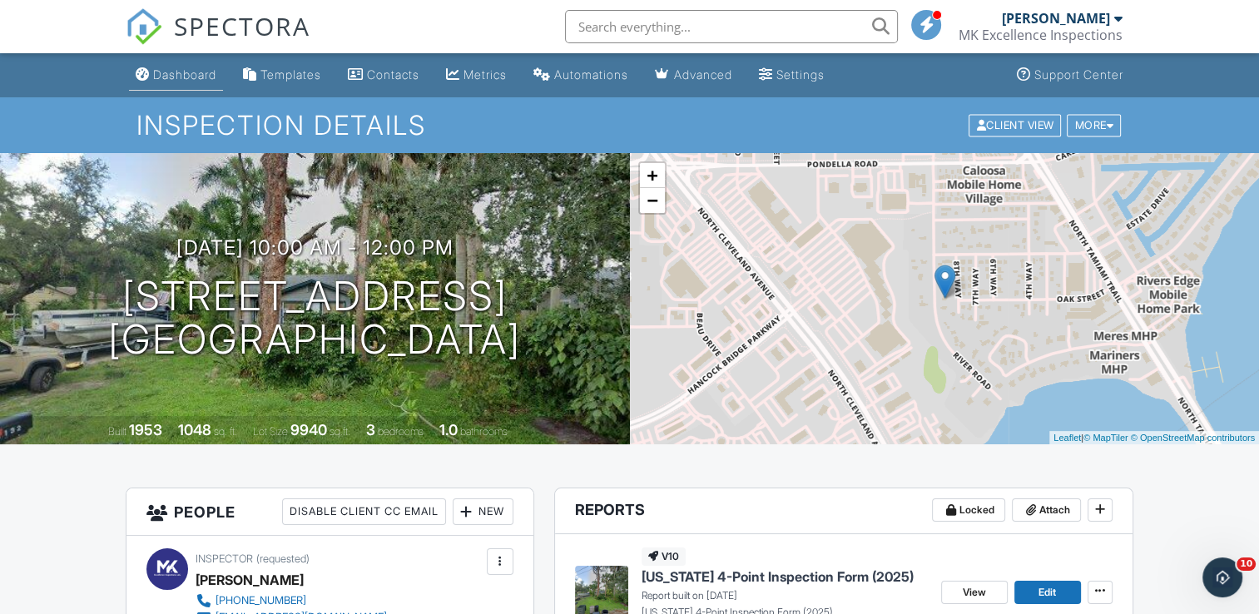  What do you see at coordinates (652, 201) in the screenshot?
I see `a: Zoom out` at bounding box center [652, 201].